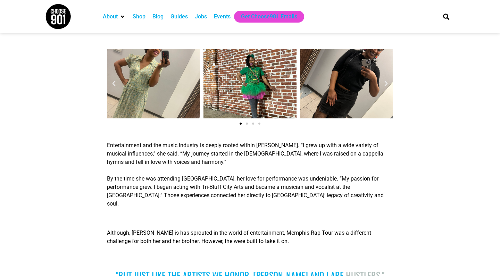 This screenshot has height=276, width=500. Describe the element at coordinates (110, 17) in the screenshot. I see `a: About` at that location.